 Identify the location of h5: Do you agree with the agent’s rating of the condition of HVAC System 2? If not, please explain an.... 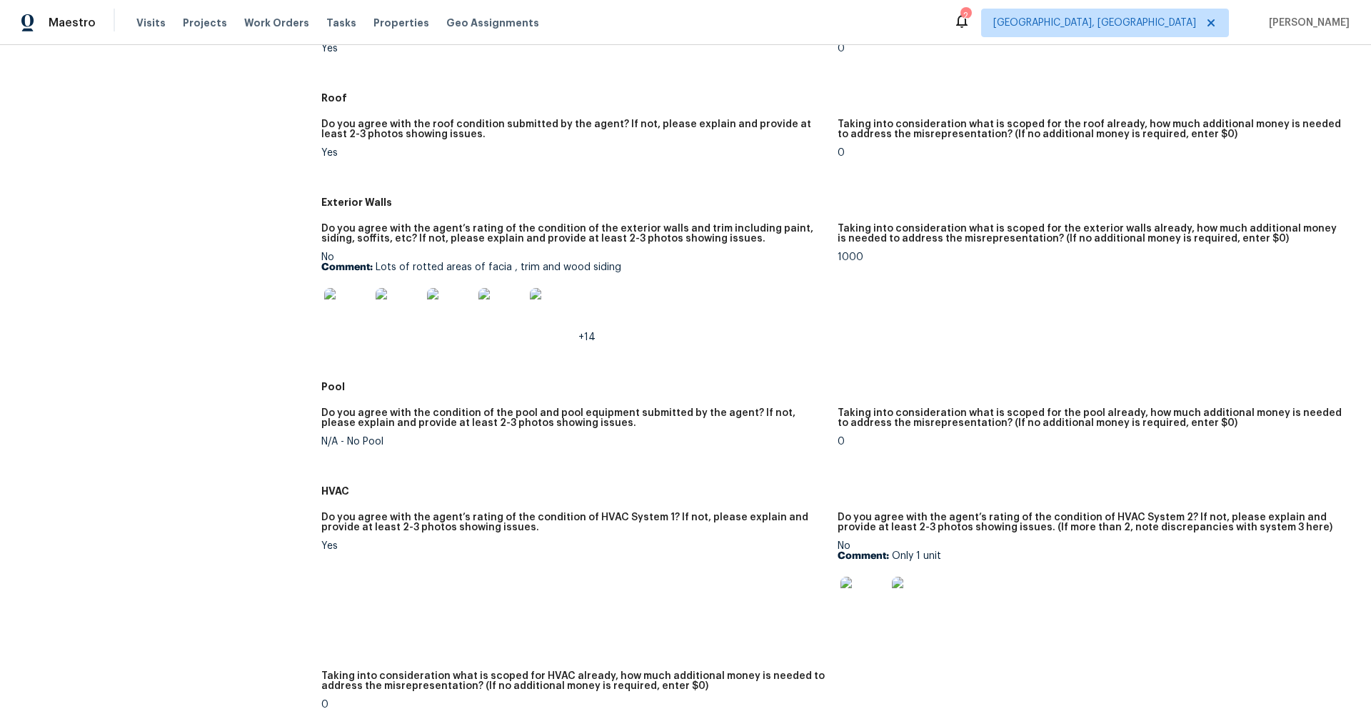
(1090, 522).